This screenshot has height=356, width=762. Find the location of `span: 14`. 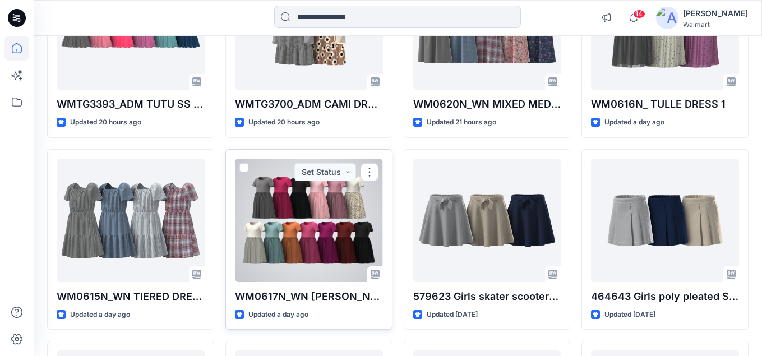

span: 14 is located at coordinates (639, 14).